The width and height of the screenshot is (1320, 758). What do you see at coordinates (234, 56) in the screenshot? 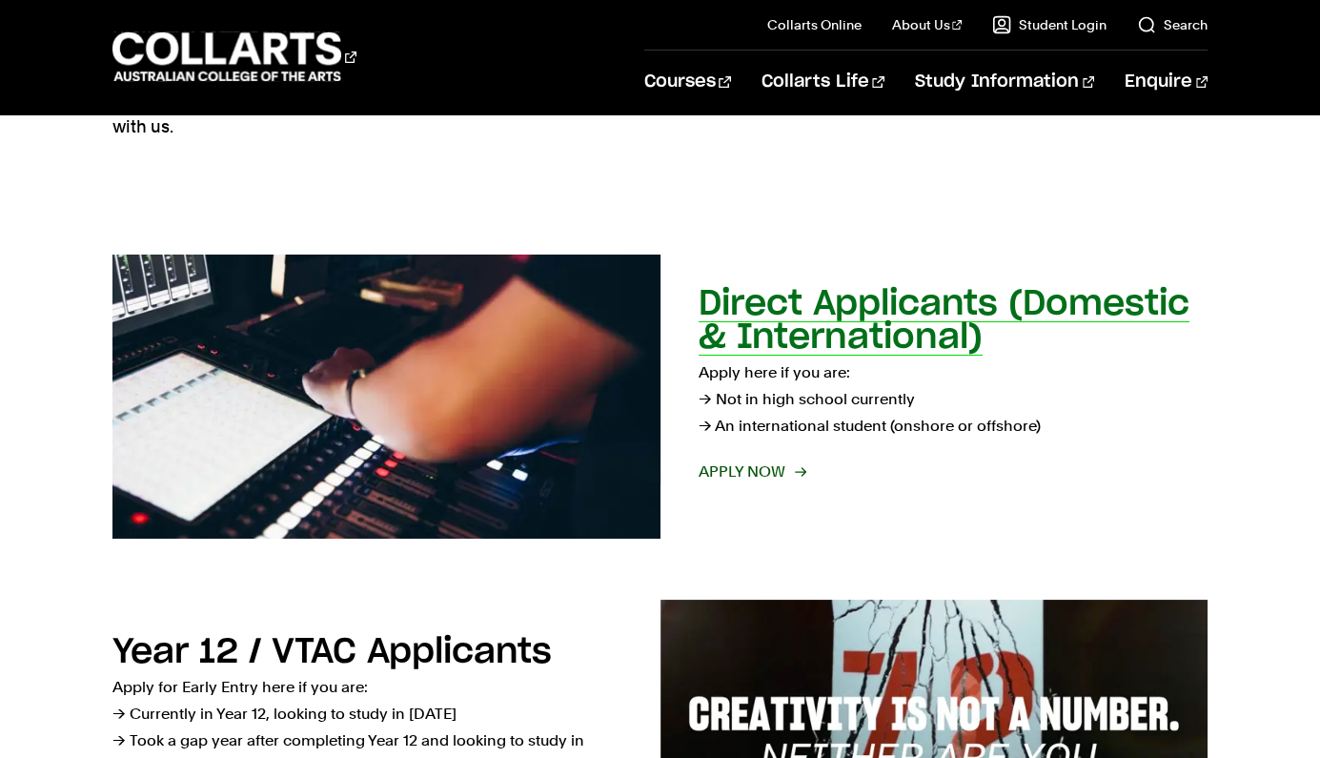
I see `div: Go to homepage` at bounding box center [234, 56].